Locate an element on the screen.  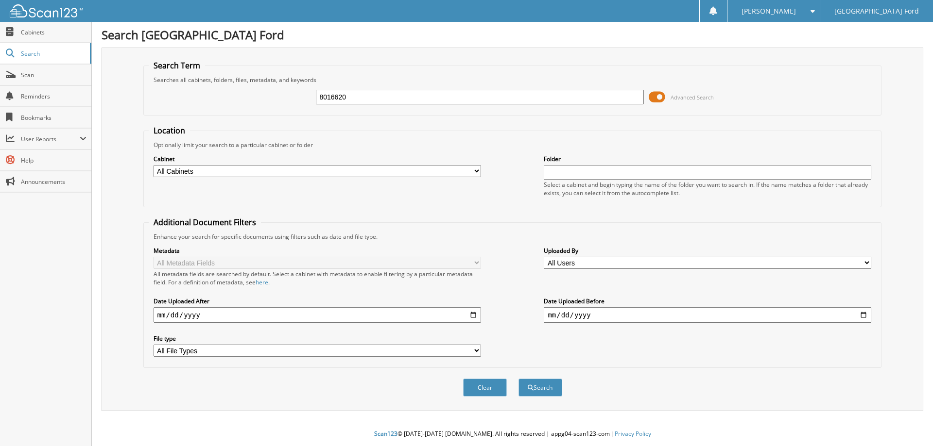
label: File type is located at coordinates (317, 339).